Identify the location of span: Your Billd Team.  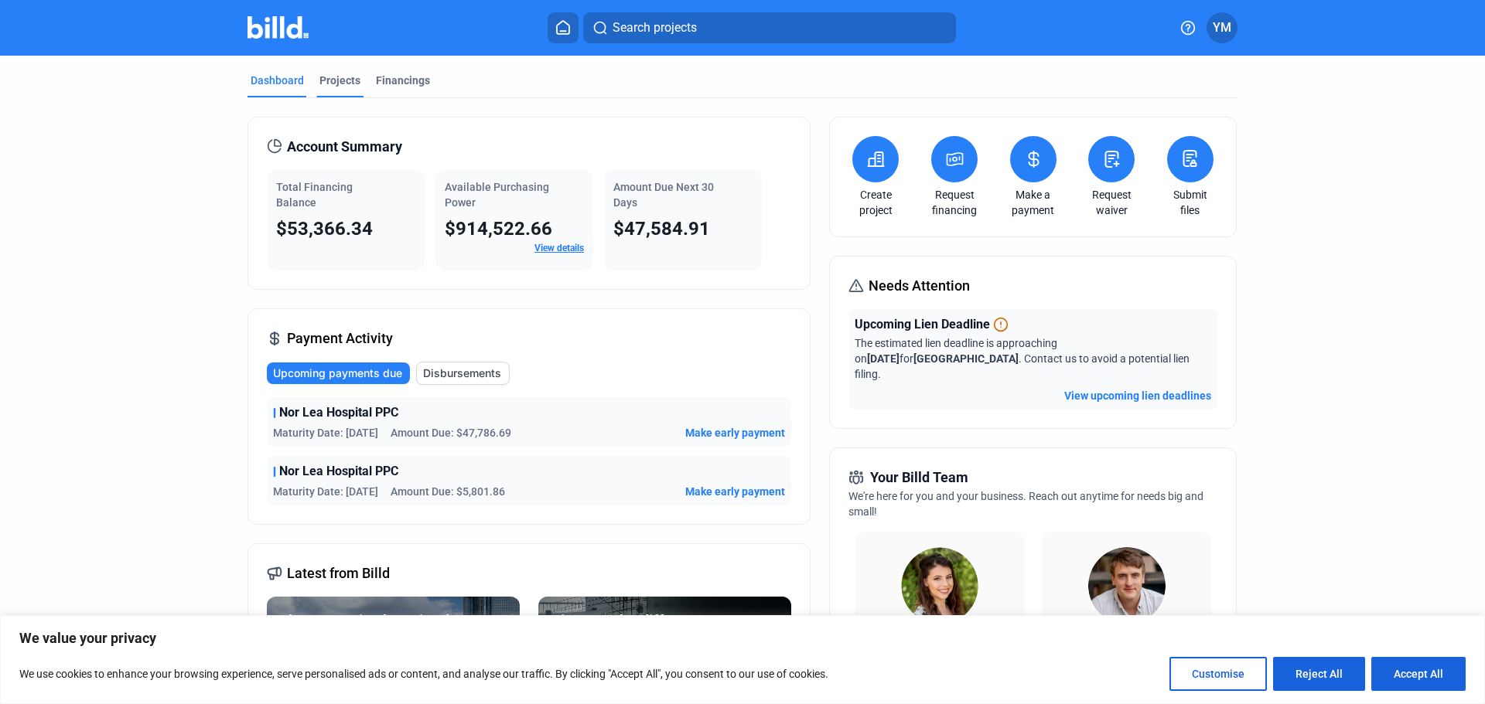
(919, 478).